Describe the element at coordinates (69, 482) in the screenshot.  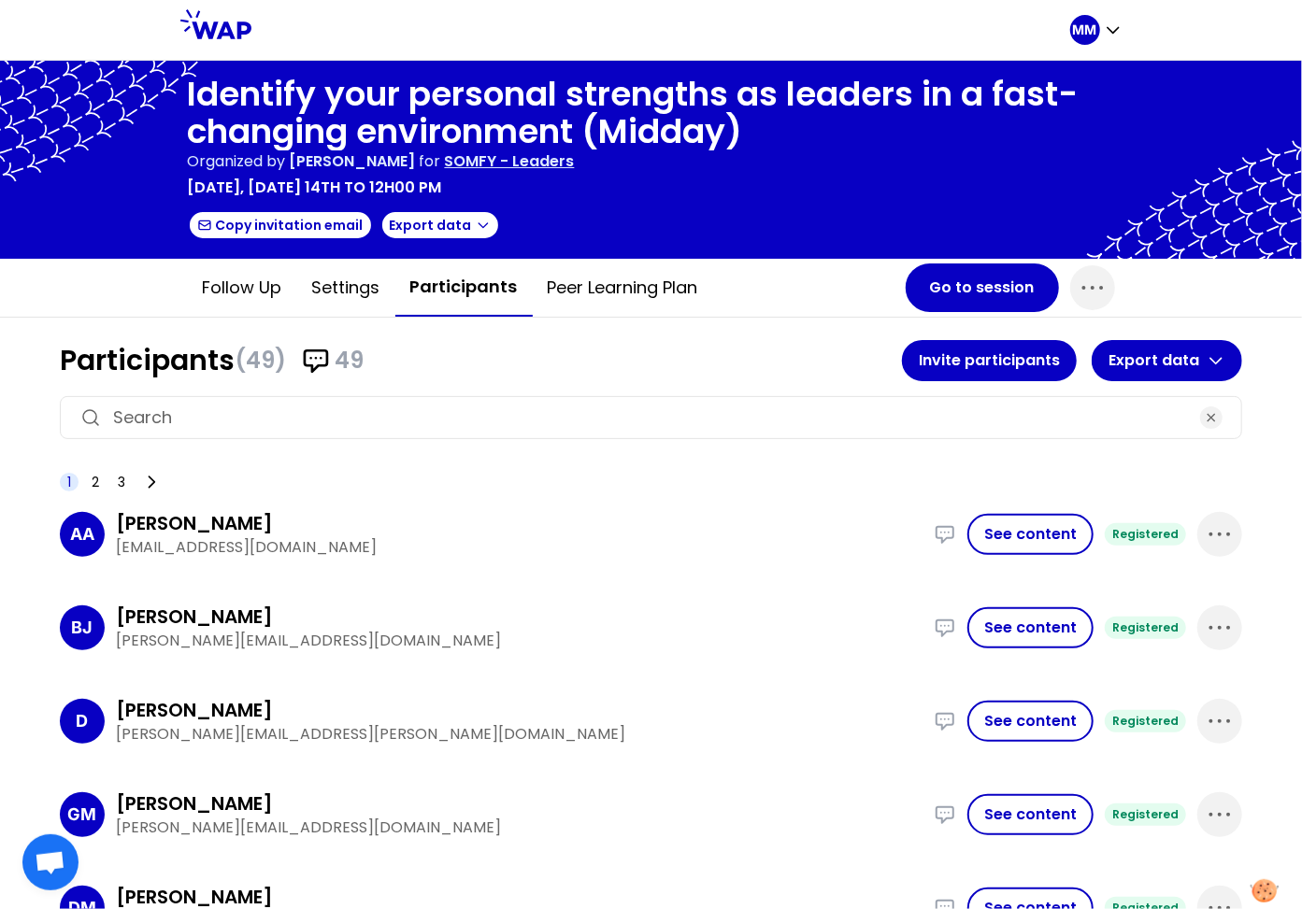
I see `span: 1` at that location.